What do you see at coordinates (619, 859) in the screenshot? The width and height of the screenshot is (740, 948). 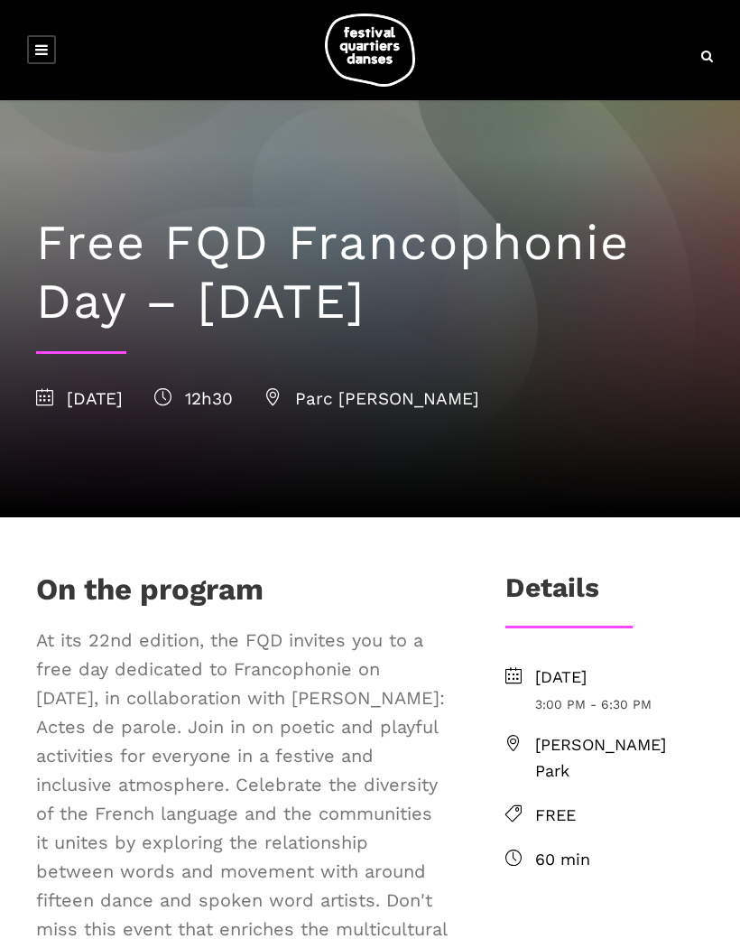 I see `span: 60 min` at bounding box center [619, 859].